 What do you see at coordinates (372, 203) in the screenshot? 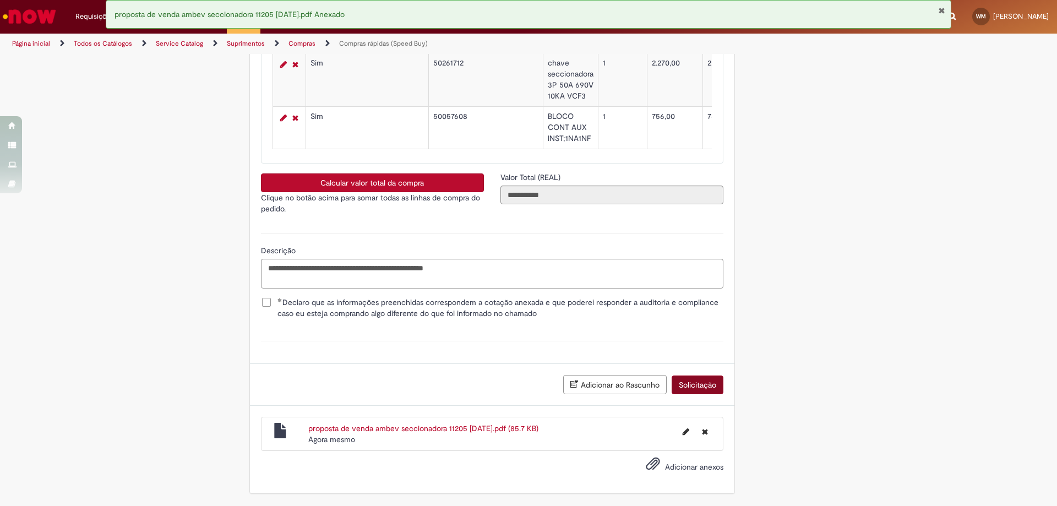
I see `p: Clique no botão acima para somar todas as linhas de compra do pedido.` at bounding box center [372, 203].